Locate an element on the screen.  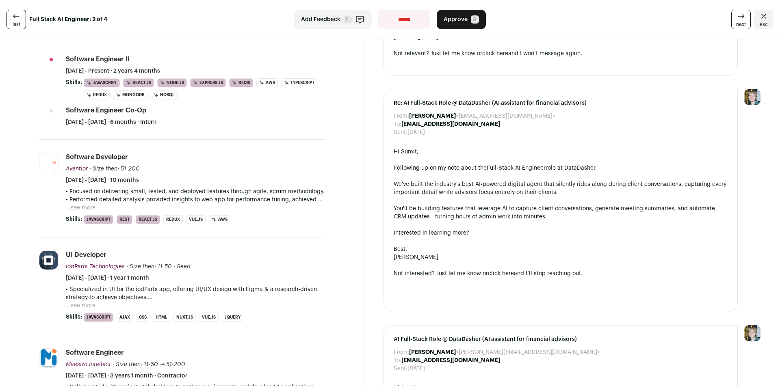
div: Software Engineer II is located at coordinates (98, 59).